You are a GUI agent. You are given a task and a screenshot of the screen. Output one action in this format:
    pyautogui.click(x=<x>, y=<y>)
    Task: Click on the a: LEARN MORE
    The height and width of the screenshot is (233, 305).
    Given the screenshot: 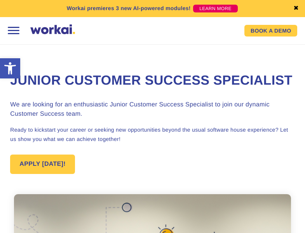 What is the action you would take?
    pyautogui.click(x=216, y=9)
    